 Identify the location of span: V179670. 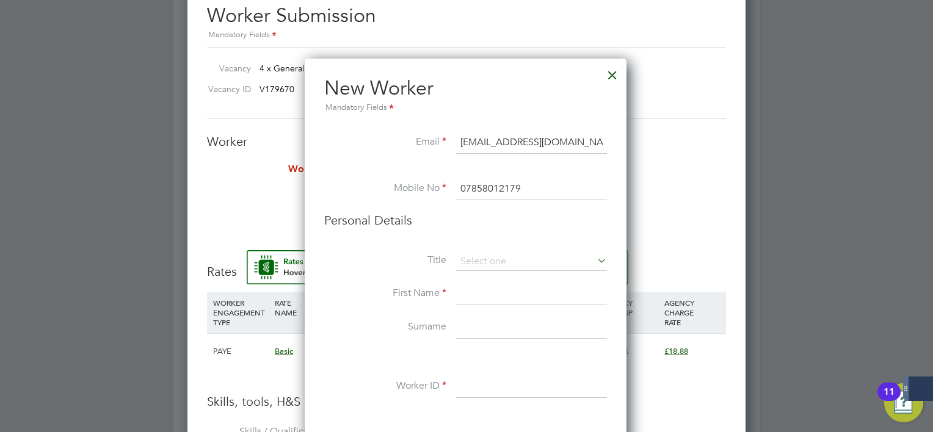
(277, 89).